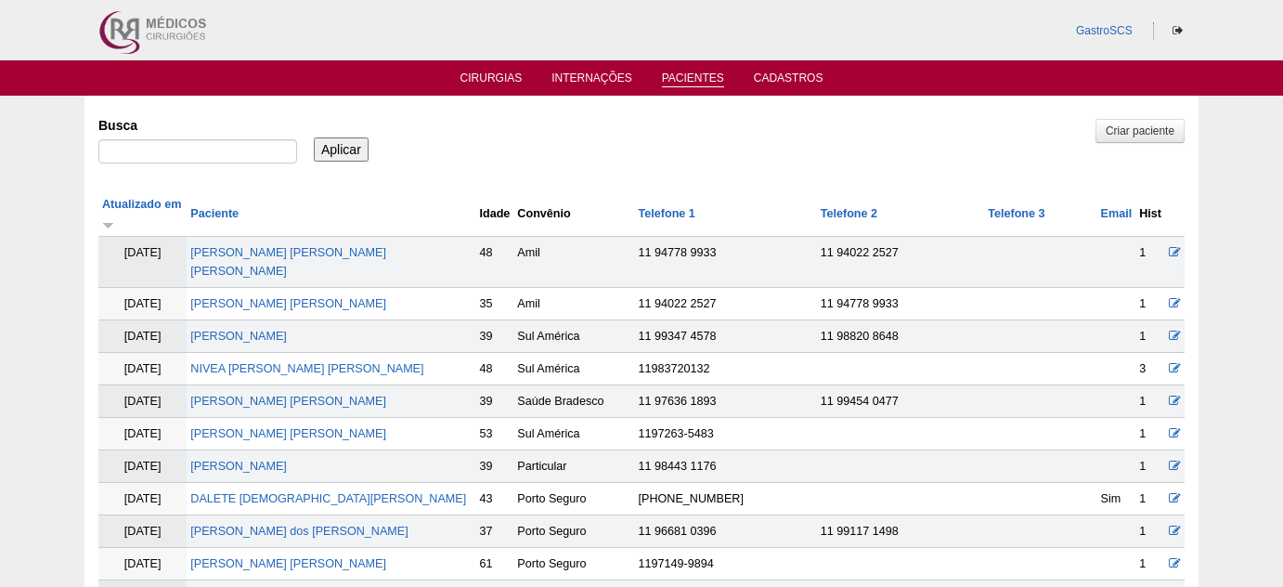  What do you see at coordinates (494, 304) in the screenshot?
I see `td: 35` at bounding box center [494, 304].